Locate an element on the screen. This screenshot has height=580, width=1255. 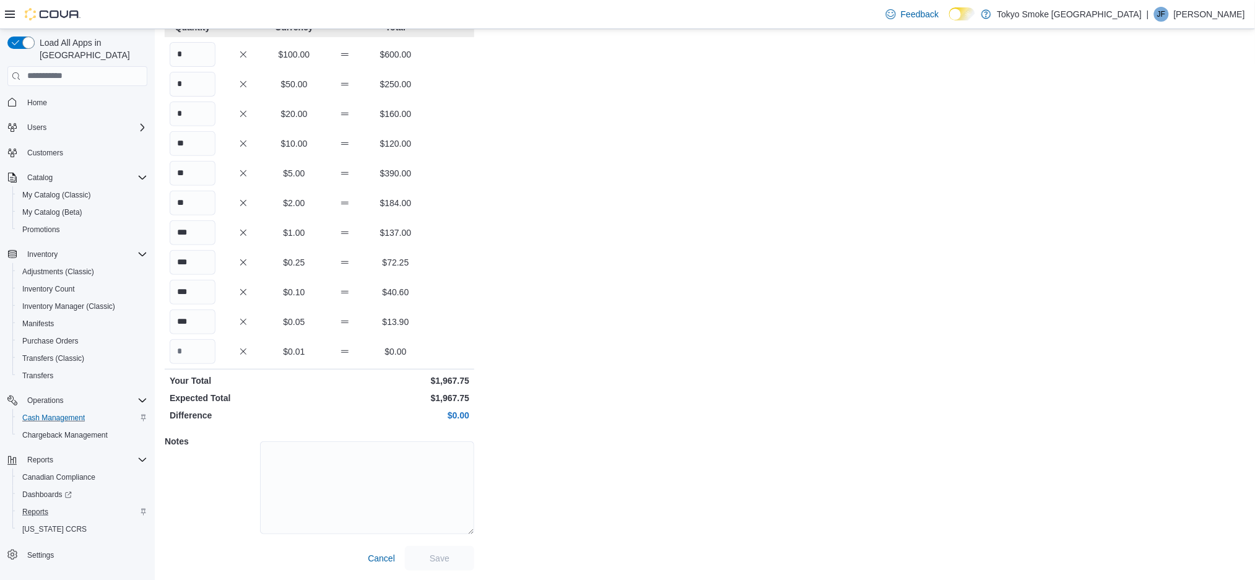
p: $2.00 is located at coordinates (294, 203).